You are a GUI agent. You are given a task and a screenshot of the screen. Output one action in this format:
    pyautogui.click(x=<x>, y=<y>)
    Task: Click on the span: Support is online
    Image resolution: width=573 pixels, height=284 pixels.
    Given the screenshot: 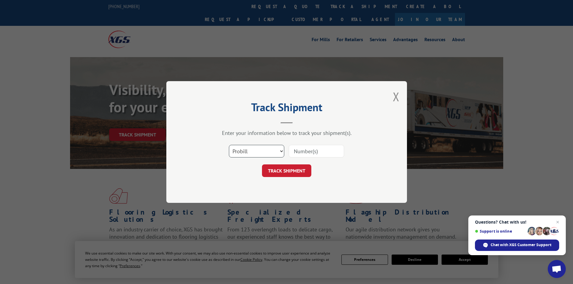 What is the action you would take?
    pyautogui.click(x=501, y=231)
    